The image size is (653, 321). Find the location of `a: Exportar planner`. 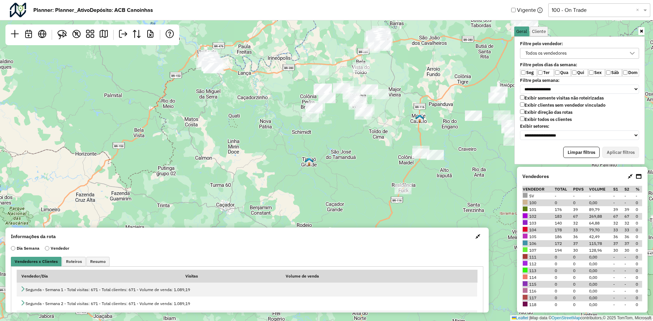

a: Exportar planner is located at coordinates (123, 35).